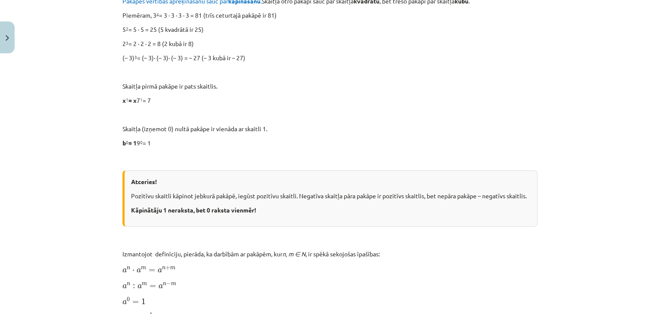 This screenshot has width=660, height=314. Describe the element at coordinates (330, 43) in the screenshot. I see `p: 2 = 2 ∙ 2 ∙ 2 = 8 (2 kubā ir 8)` at that location.